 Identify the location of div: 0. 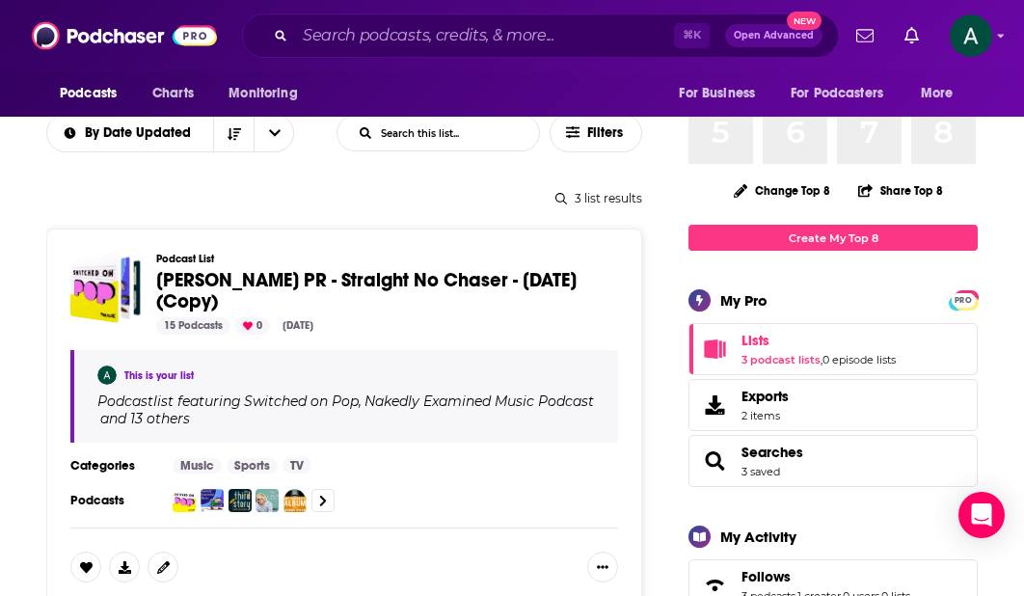
(253, 326).